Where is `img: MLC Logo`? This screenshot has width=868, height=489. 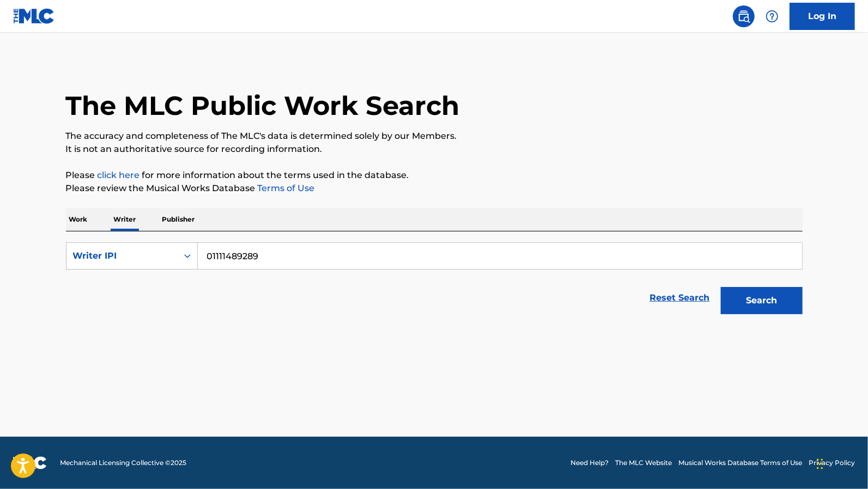 img: MLC Logo is located at coordinates (34, 16).